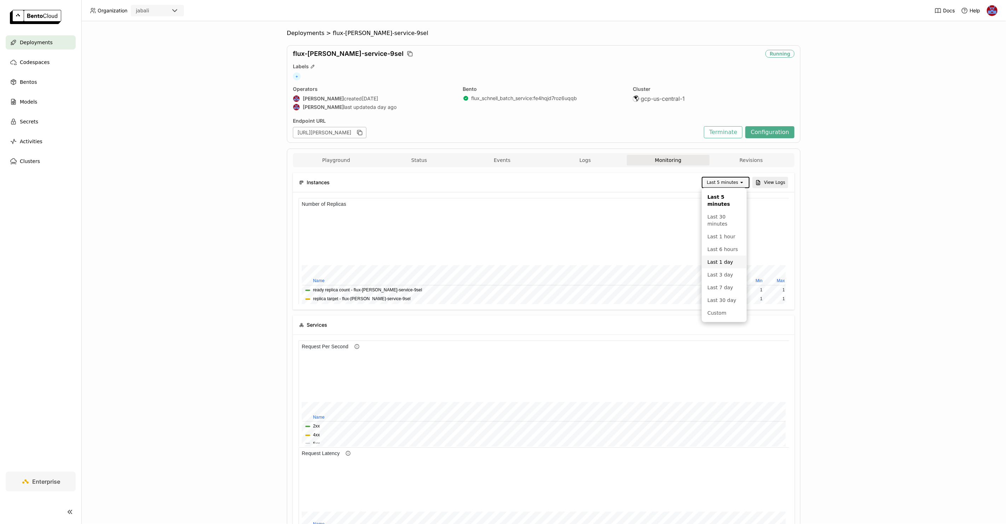  I want to click on div: Last 30 minutes, so click(724, 220).